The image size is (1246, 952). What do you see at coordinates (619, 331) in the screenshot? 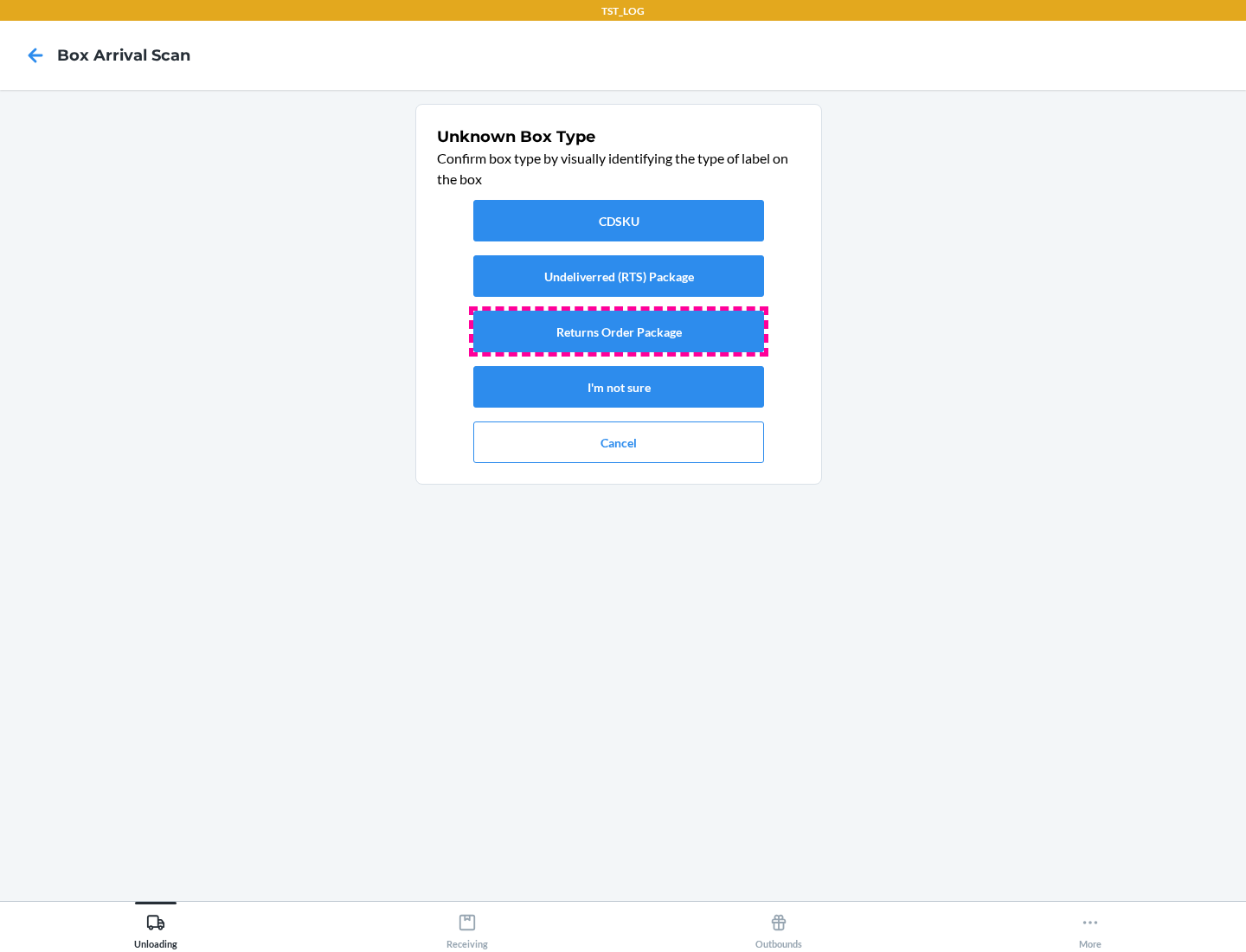
I see `button: Returns Order Package` at bounding box center [619, 331].